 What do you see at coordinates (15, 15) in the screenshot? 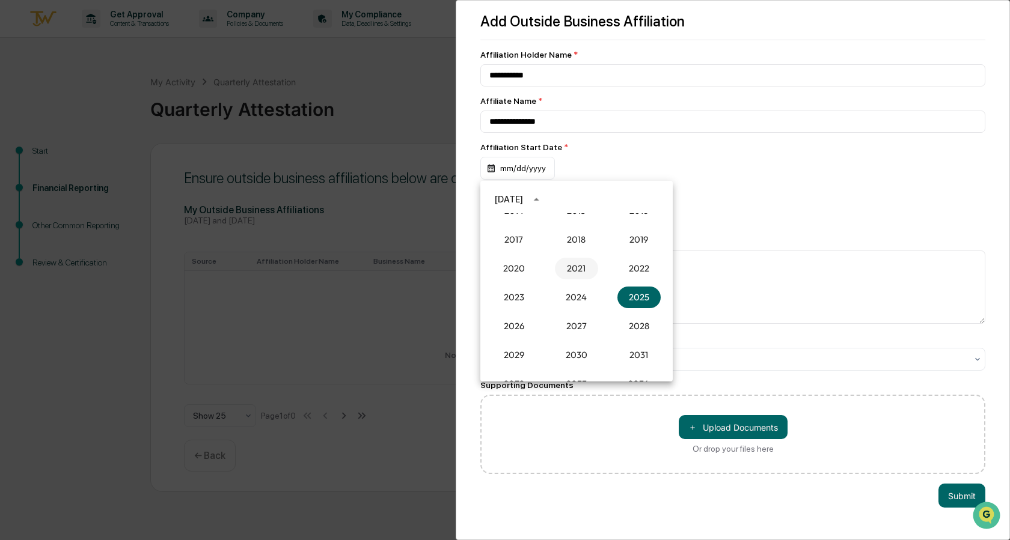
I see `img: f2157a4c-a0d3-4daa-907e-bb6f0de503a5-1751232295721` at bounding box center [15, 15].